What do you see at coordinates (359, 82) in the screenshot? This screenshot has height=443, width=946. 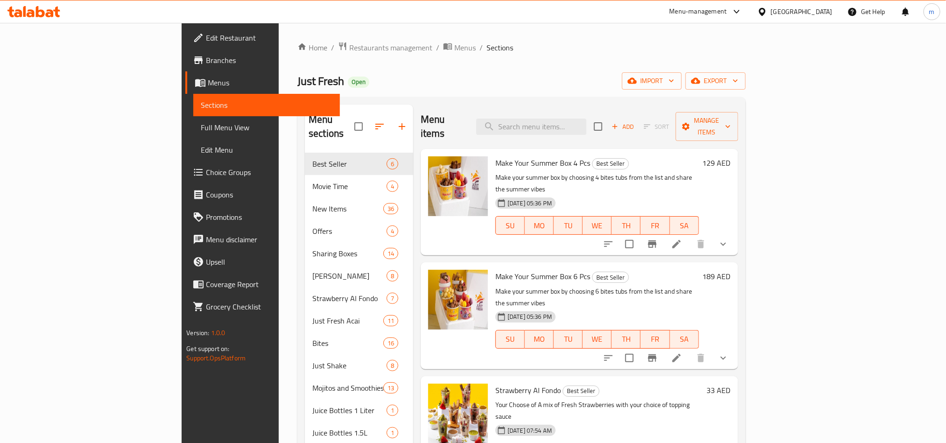 I see `span: Open` at bounding box center [359, 82].